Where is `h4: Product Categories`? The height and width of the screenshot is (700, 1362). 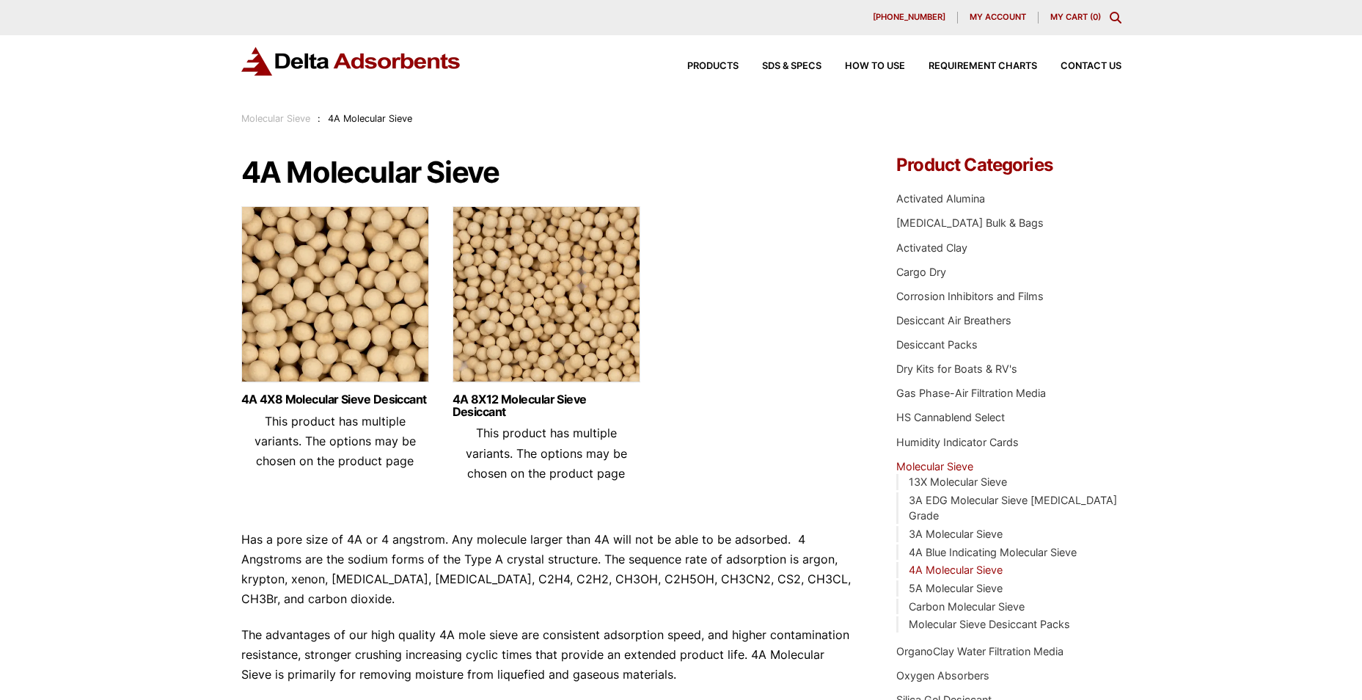
h4: Product Categories is located at coordinates (1009, 165).